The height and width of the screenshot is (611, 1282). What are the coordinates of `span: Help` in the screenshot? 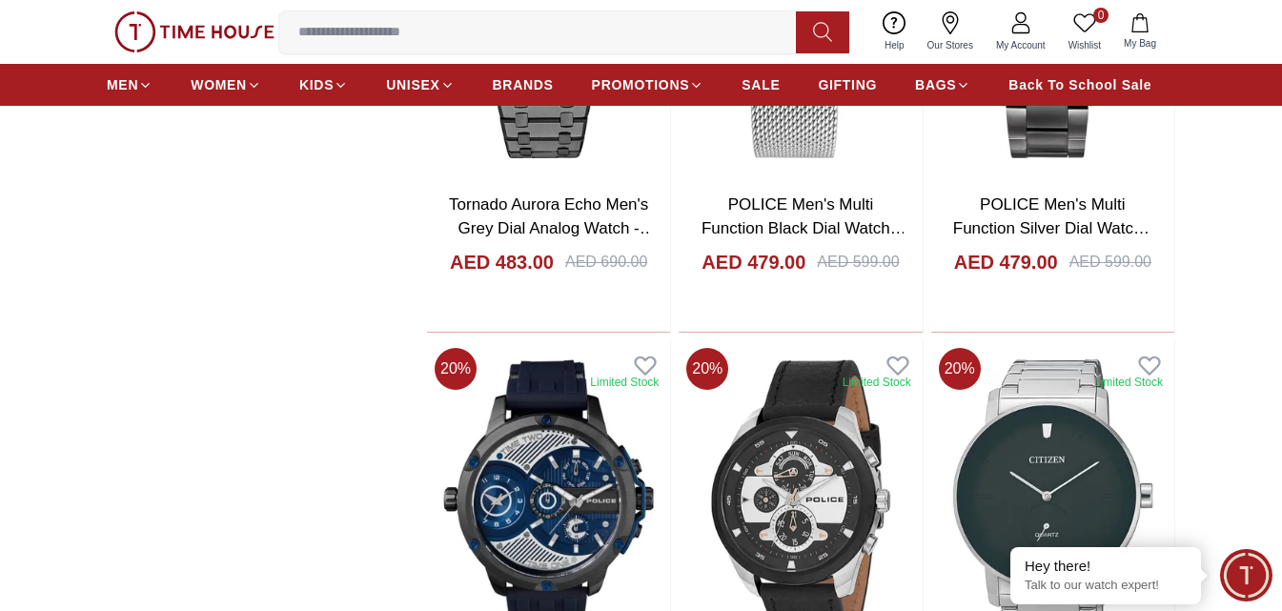 It's located at (894, 45).